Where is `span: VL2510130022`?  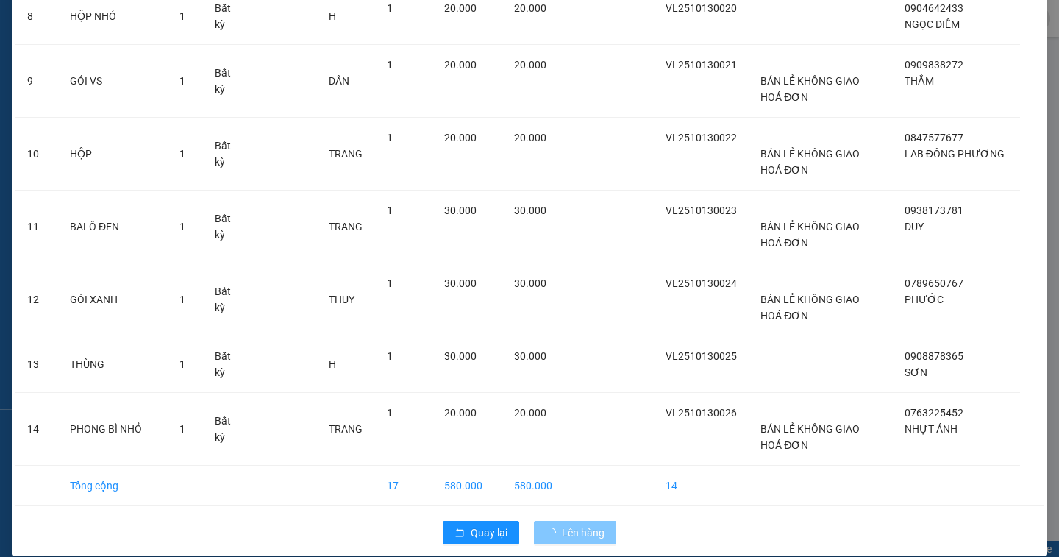 span: VL2510130022 is located at coordinates (701, 138).